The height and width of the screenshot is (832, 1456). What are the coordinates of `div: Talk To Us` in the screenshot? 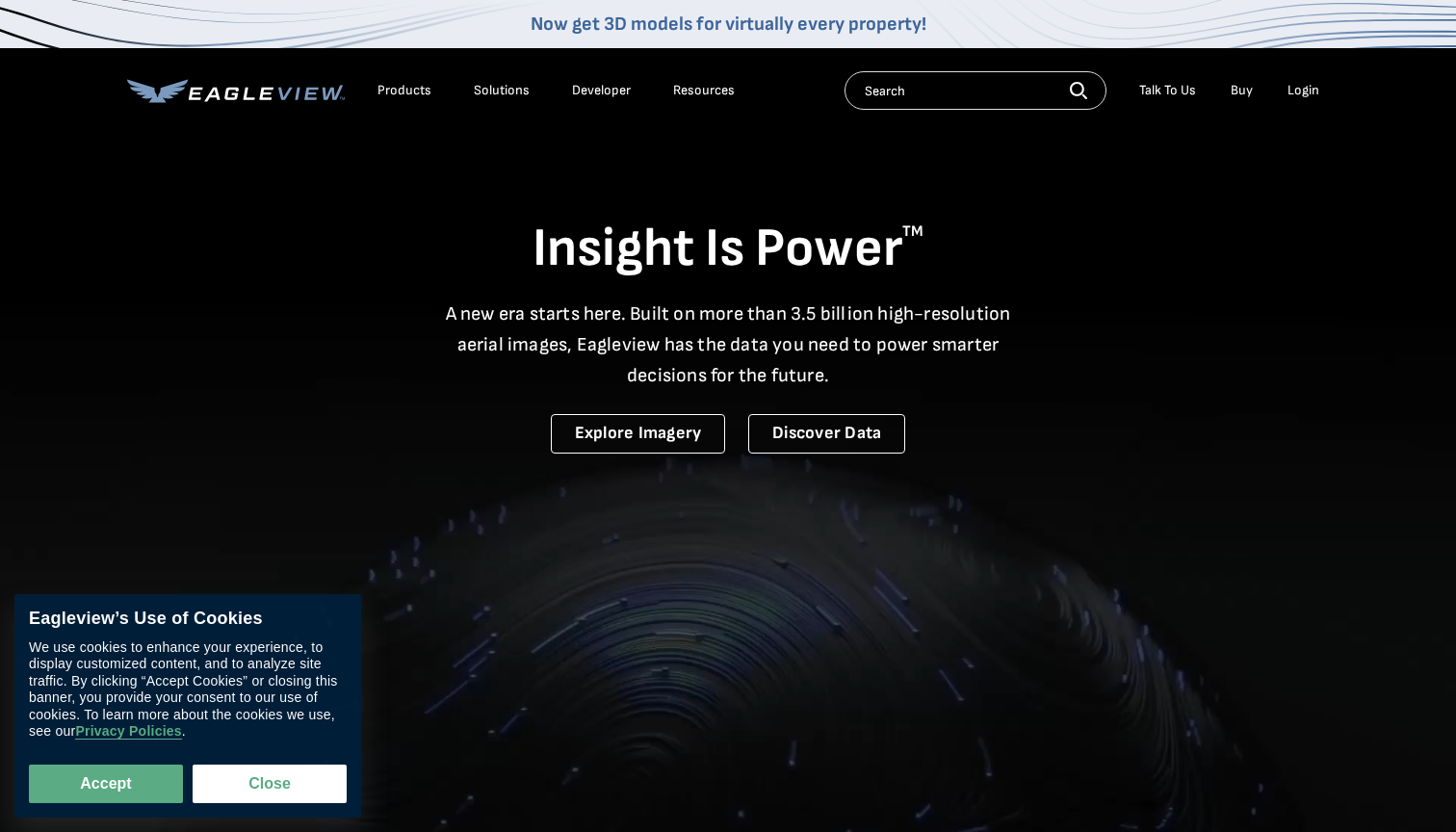 It's located at (1167, 90).